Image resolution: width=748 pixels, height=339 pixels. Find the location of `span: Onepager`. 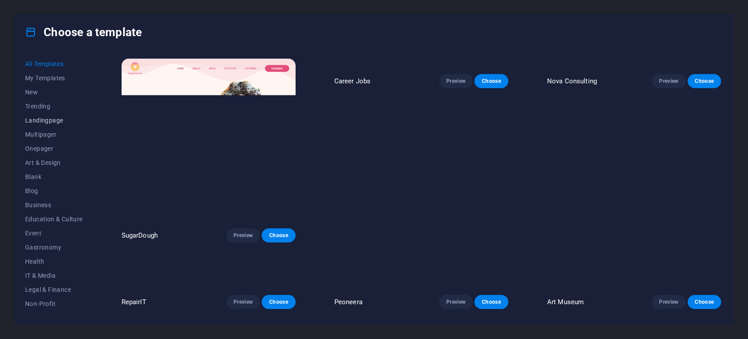

span: Onepager is located at coordinates (54, 149).